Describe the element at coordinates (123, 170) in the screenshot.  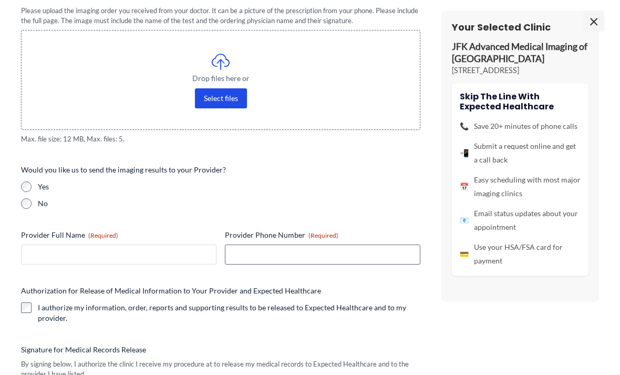
I see `legend: Would you like us to send the imaging results to your Provider?` at that location.